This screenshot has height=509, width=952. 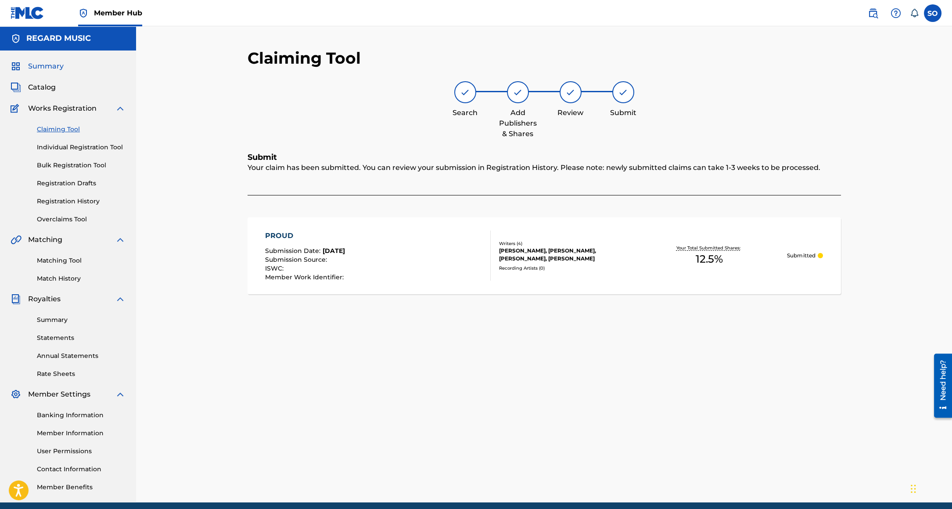 What do you see at coordinates (81, 433) in the screenshot?
I see `a: Member Information` at bounding box center [81, 433].